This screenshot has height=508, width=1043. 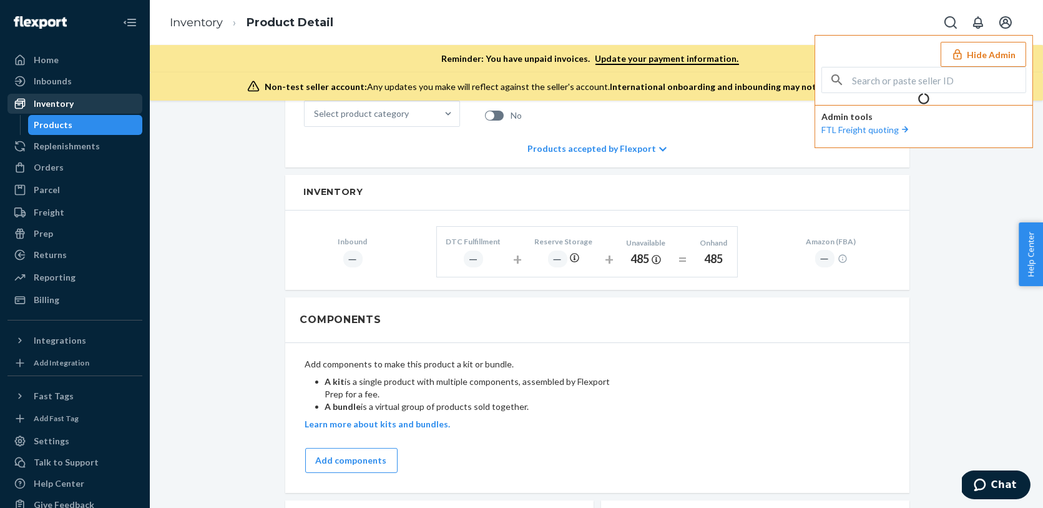 What do you see at coordinates (474, 241) in the screenshot?
I see `div: DTC Fulfillment` at bounding box center [474, 241].